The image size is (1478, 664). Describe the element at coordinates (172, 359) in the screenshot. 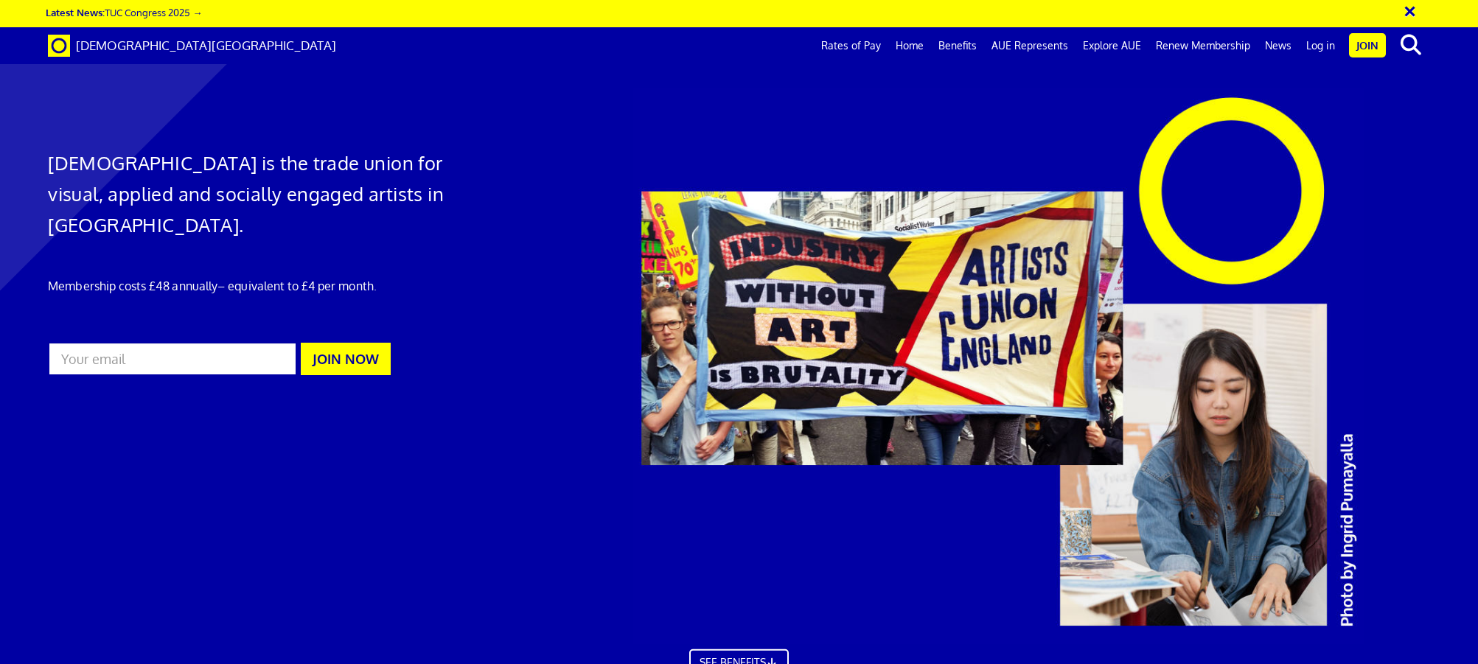

I see `input: Your email` at that location.